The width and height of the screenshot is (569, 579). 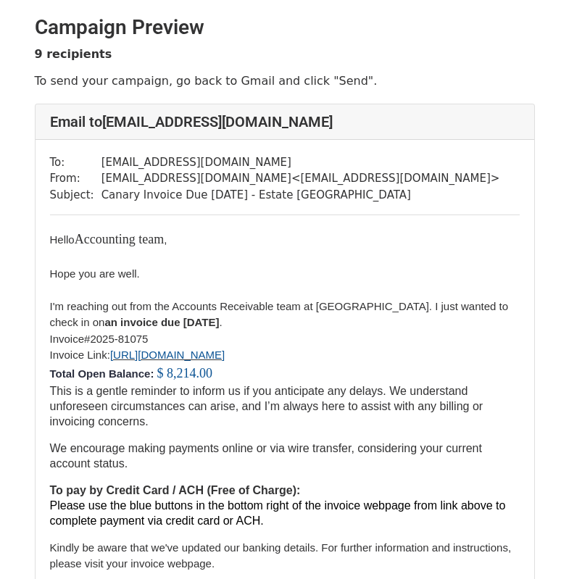 I want to click on span: This is a gentle reminder to inform us if you anticipate any delays. We understand unforeseen cir..., so click(x=267, y=406).